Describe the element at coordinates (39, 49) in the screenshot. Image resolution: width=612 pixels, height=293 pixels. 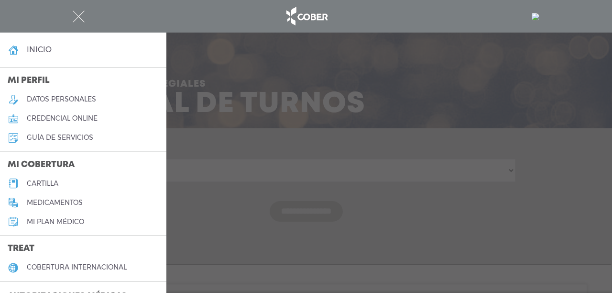
I see `h4: inicio` at that location.